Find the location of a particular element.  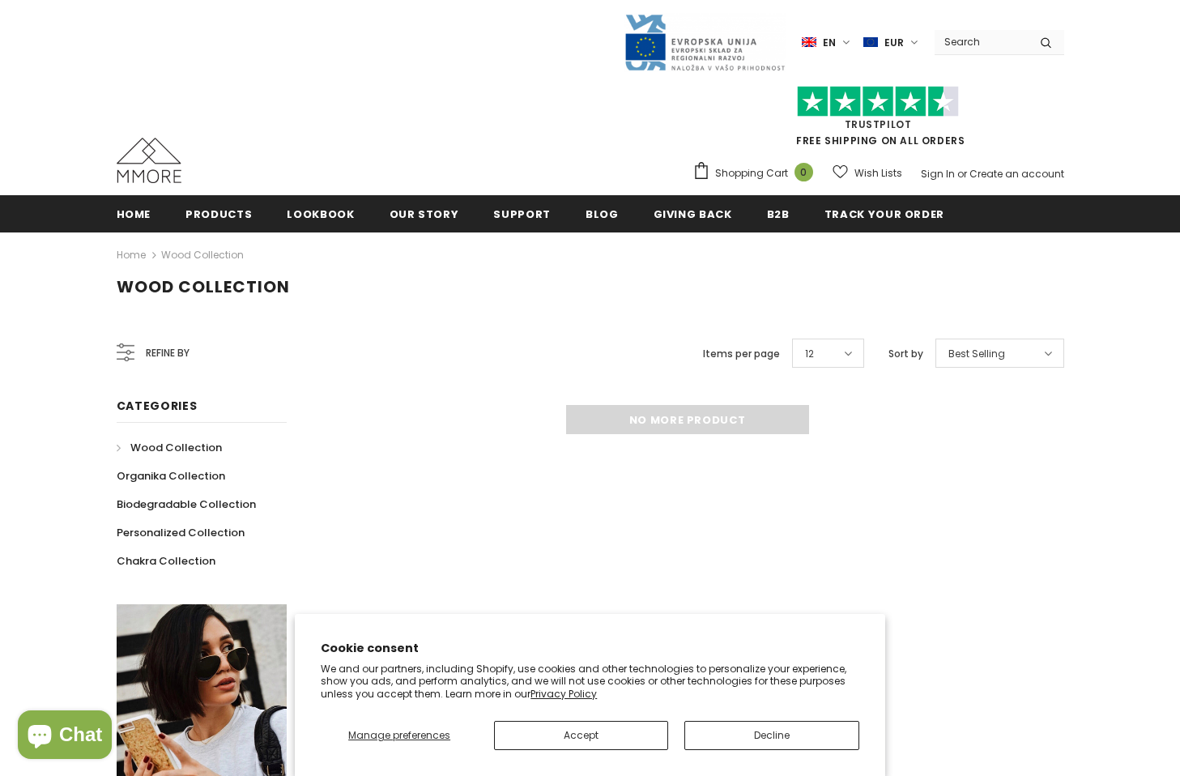

span: FREE SHIPPING ON ALL ORDERS is located at coordinates (878, 120).